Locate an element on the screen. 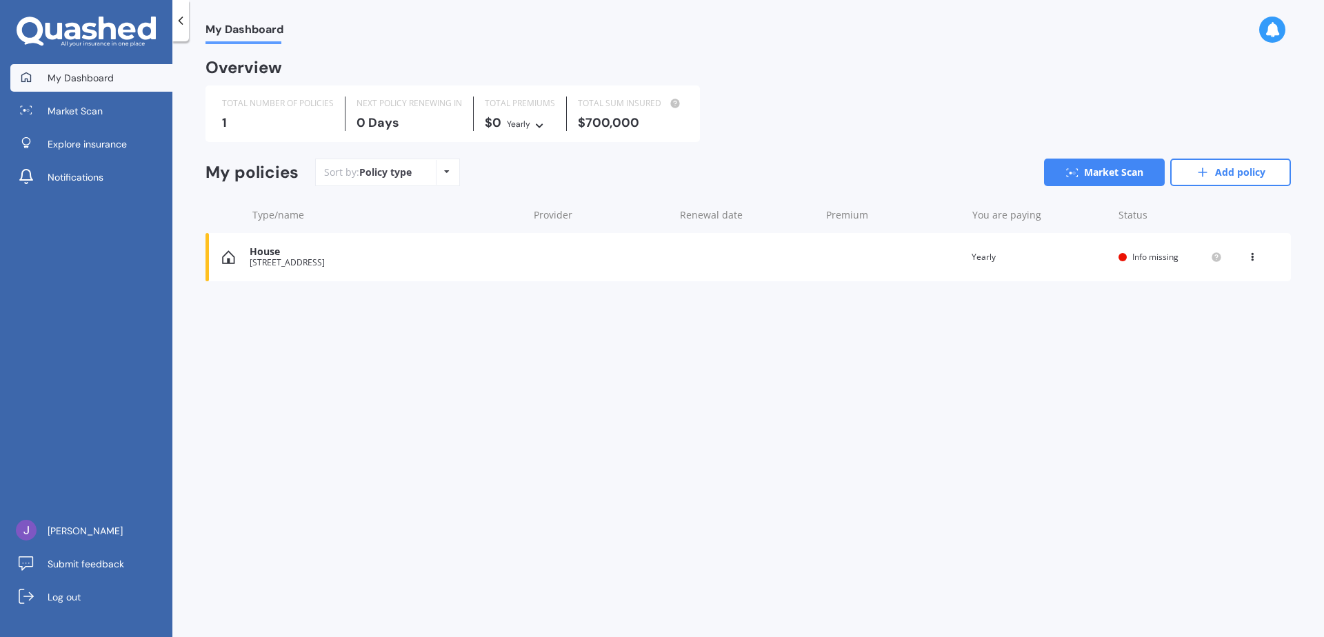  div: Premium is located at coordinates (893, 215).